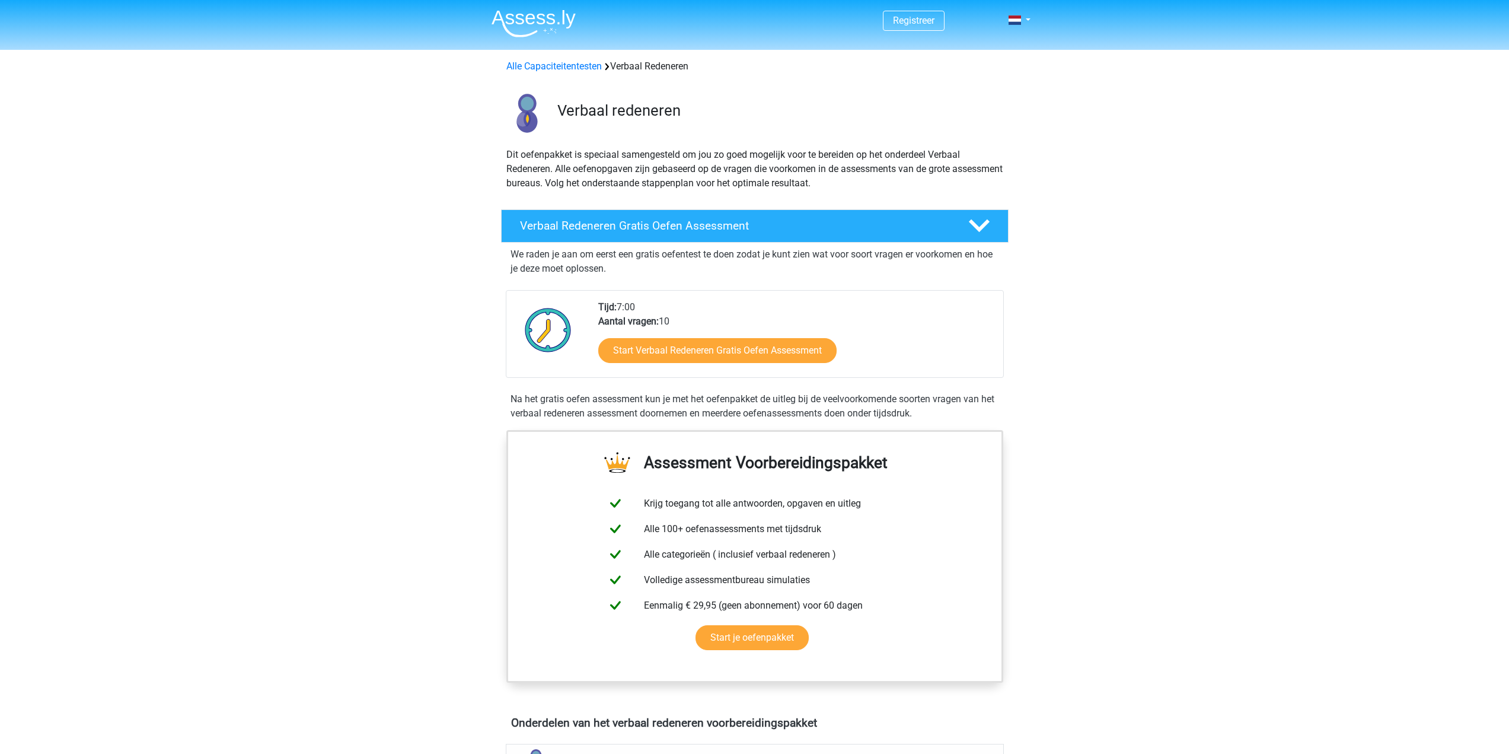 Image resolution: width=1509 pixels, height=754 pixels. What do you see at coordinates (527, 113) in the screenshot?
I see `img: verbaal redeneren` at bounding box center [527, 113].